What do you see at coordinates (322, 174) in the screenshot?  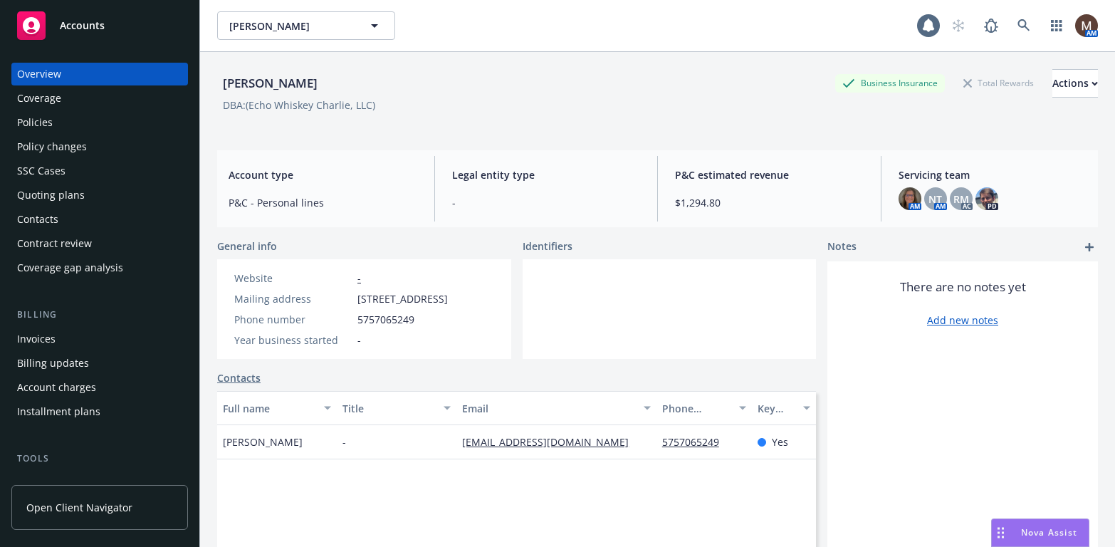 I see `span: Account type` at bounding box center [322, 174].